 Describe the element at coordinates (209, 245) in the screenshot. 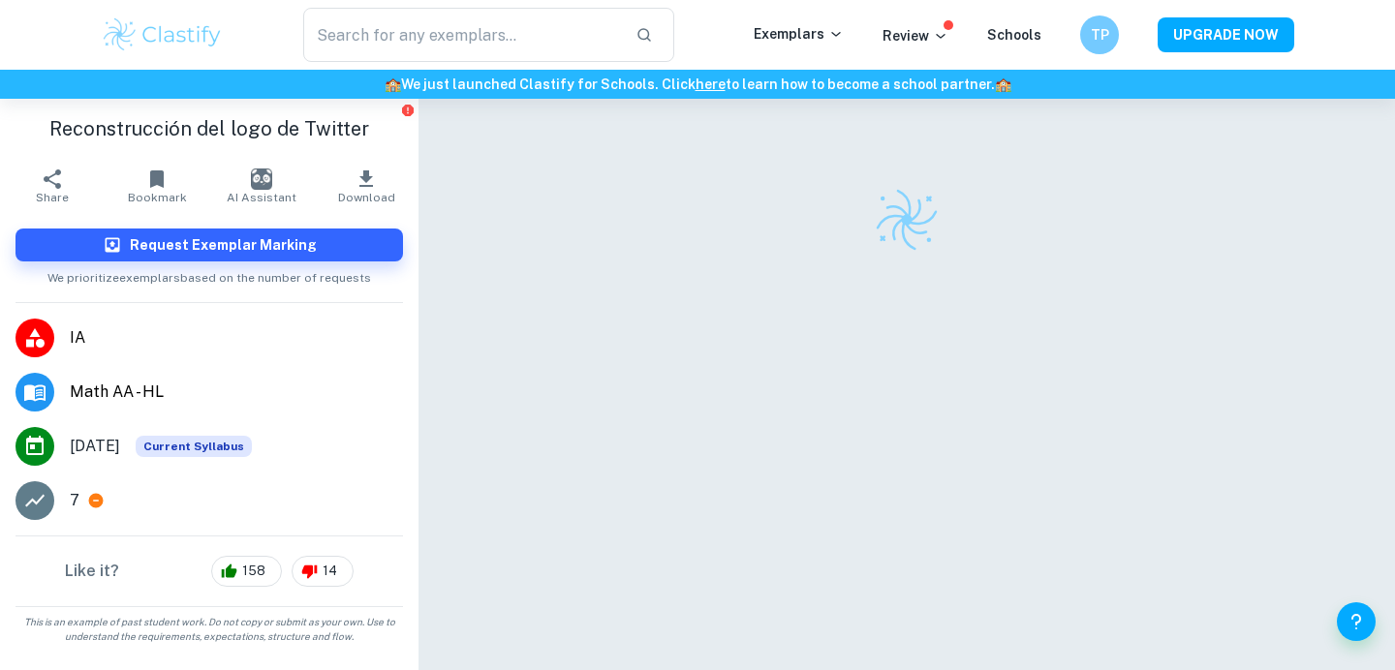

I see `button: Request Exemplar Marking` at that location.